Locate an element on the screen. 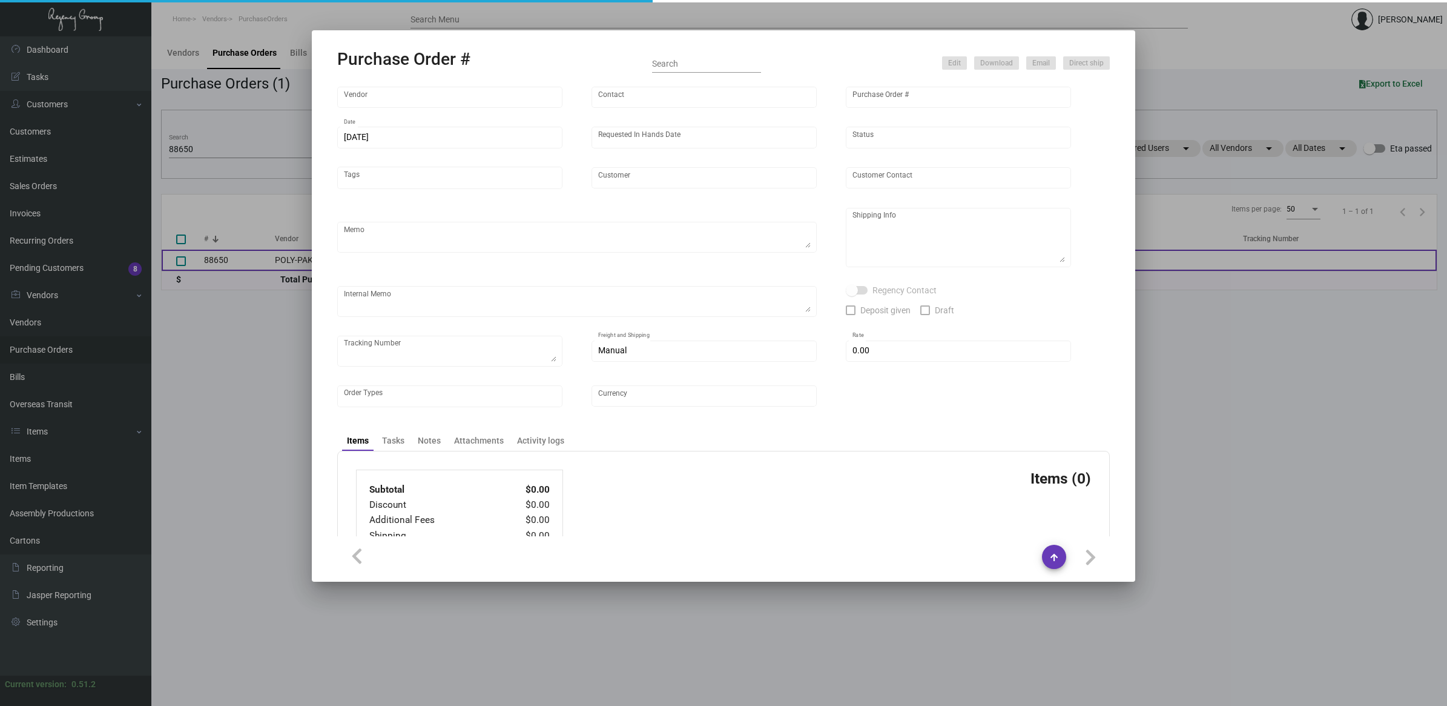 The width and height of the screenshot is (1447, 706). button: Edit is located at coordinates (954, 63).